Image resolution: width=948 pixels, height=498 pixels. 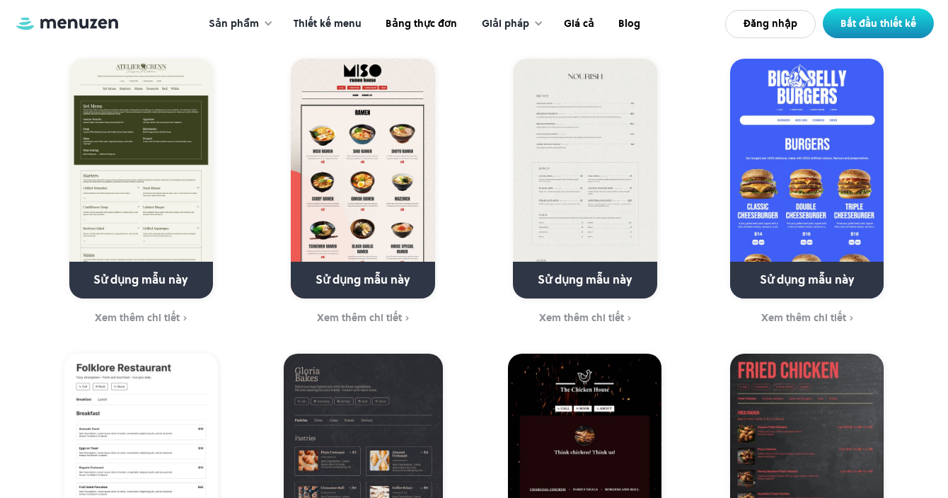 What do you see at coordinates (326, 24) in the screenshot?
I see `a: Thiết kế menu` at bounding box center [326, 24].